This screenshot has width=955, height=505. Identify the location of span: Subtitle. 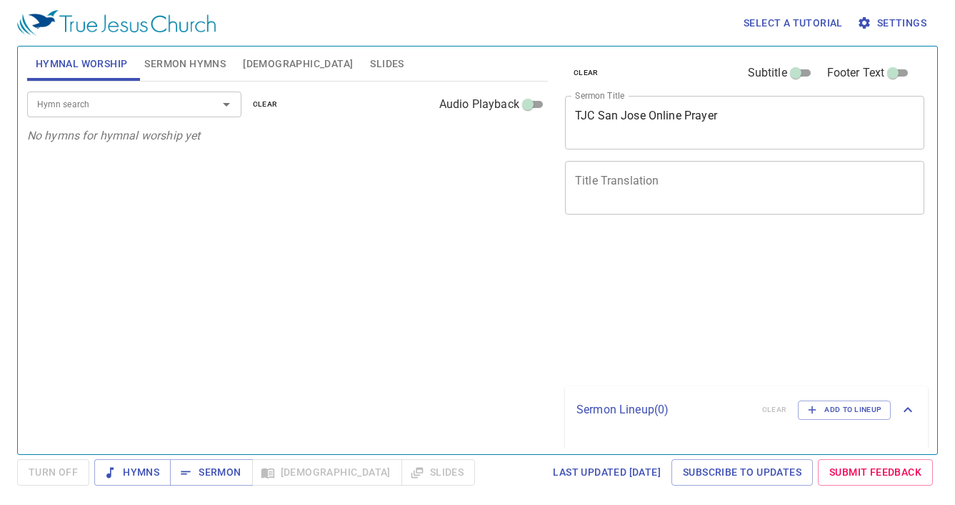
(768, 73).